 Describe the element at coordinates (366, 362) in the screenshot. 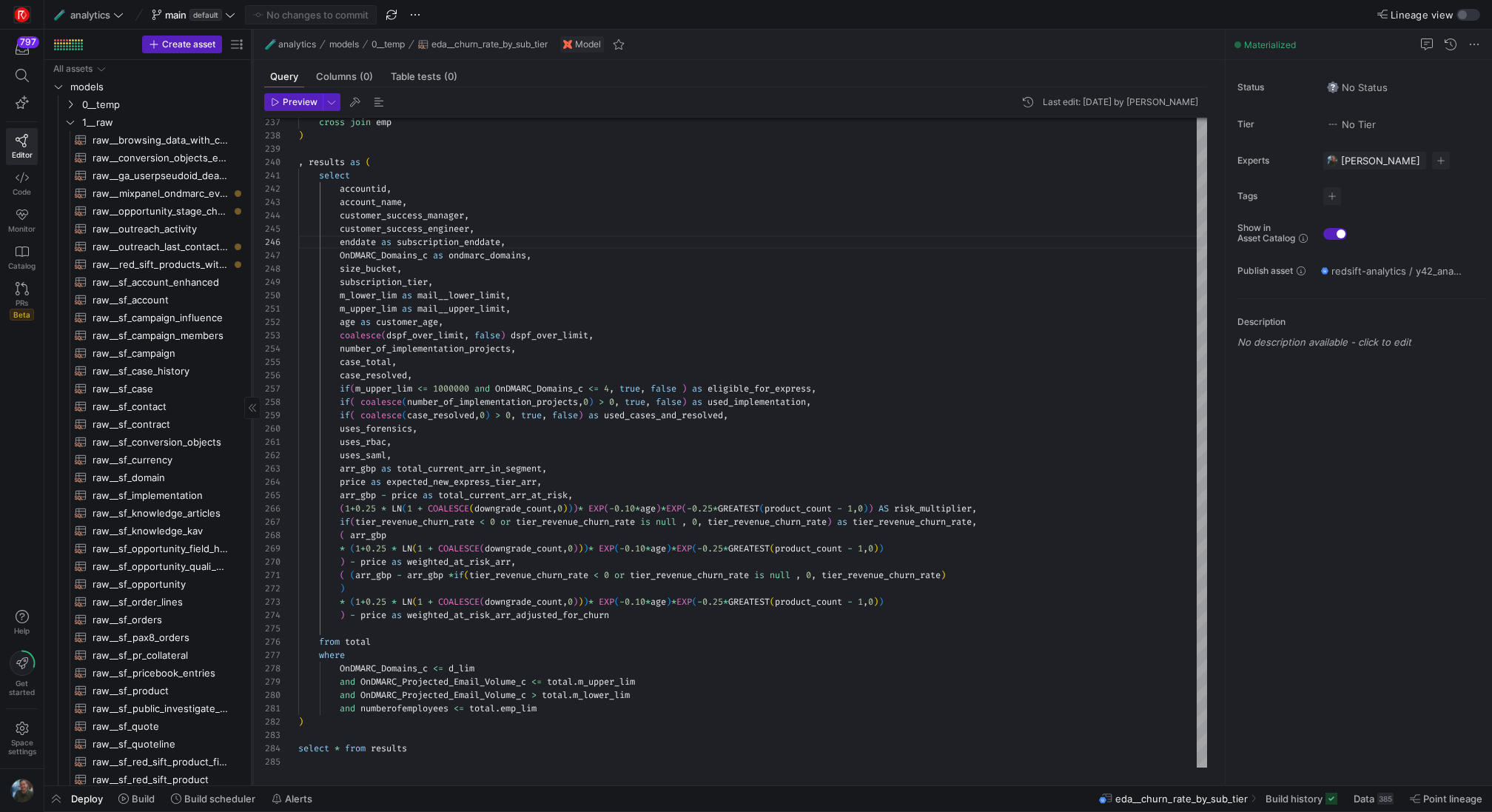

I see `span: case_total` at that location.